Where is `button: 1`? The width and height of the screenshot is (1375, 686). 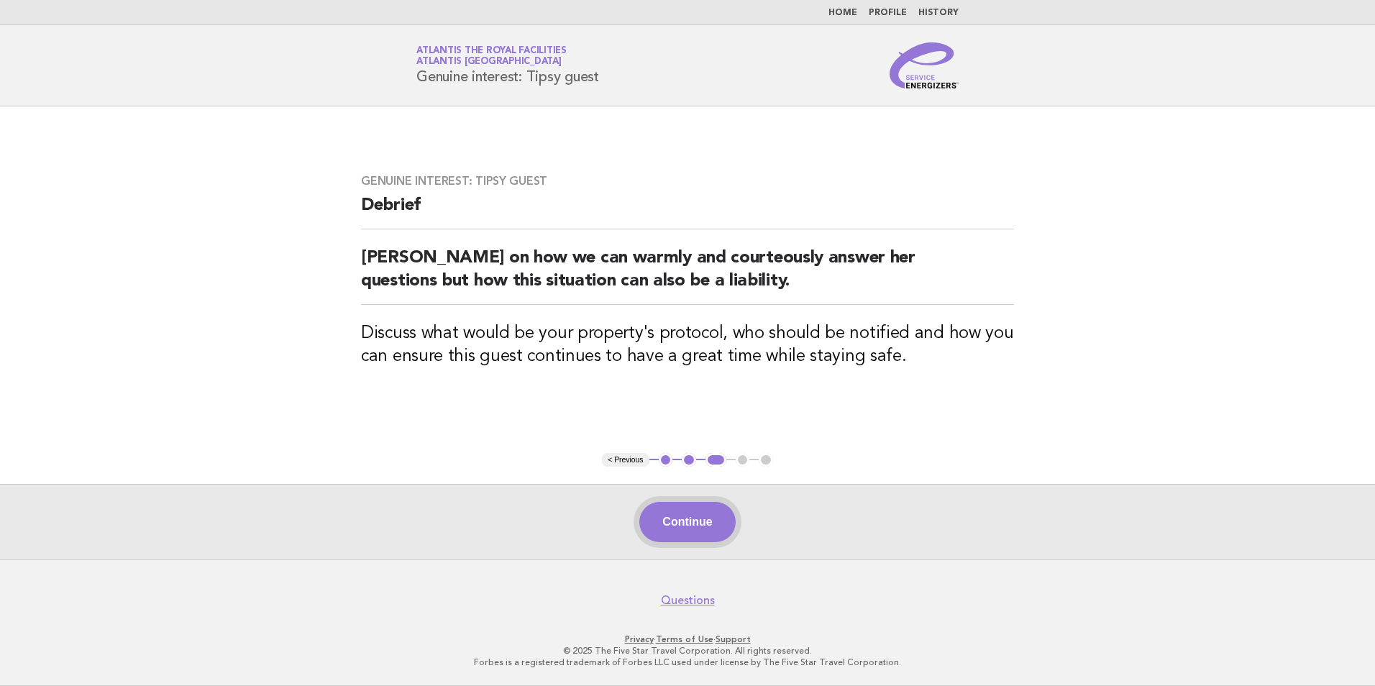 button: 1 is located at coordinates (666, 460).